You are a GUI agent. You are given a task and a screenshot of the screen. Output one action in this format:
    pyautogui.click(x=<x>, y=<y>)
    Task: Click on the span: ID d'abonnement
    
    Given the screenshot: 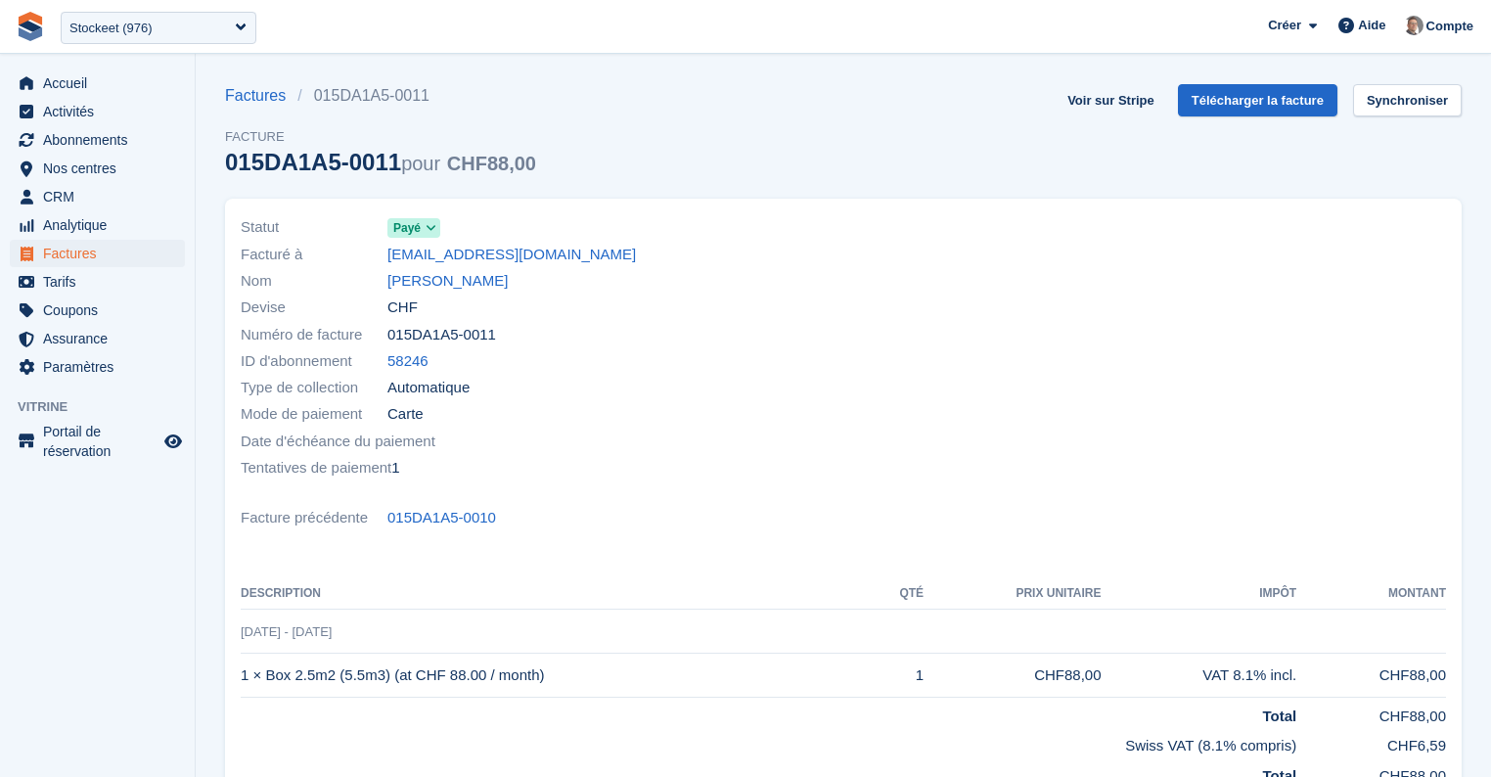 What is the action you would take?
    pyautogui.click(x=314, y=361)
    